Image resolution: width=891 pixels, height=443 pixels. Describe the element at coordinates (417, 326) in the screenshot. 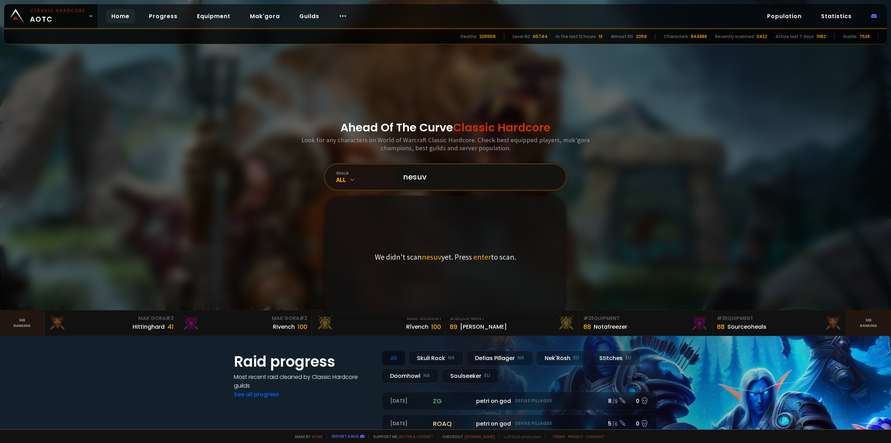

I see `div: Rîvench` at that location.